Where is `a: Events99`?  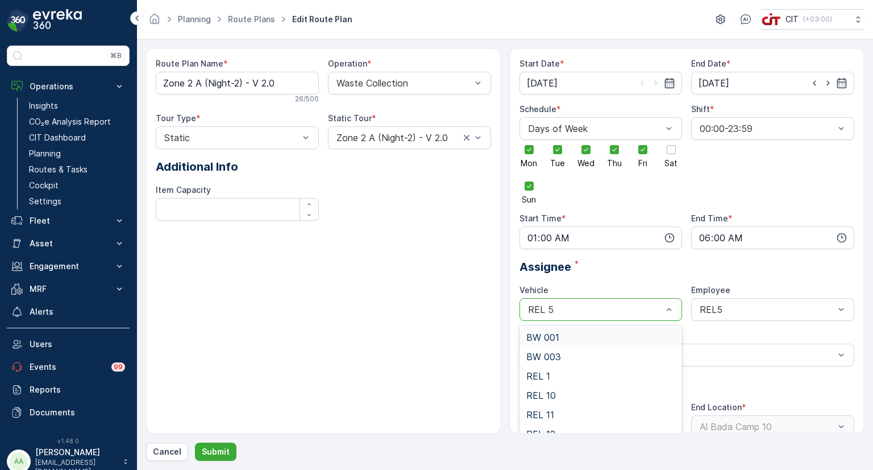
a: Events99 is located at coordinates (68, 367).